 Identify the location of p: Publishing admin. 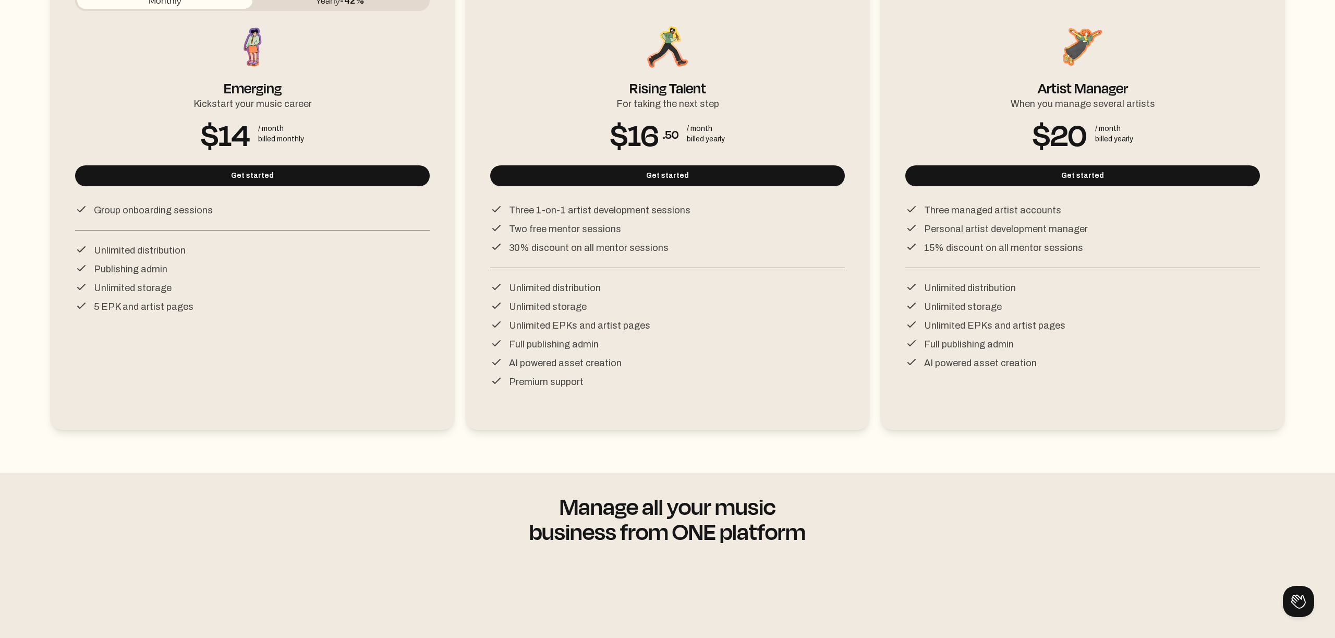
(130, 269).